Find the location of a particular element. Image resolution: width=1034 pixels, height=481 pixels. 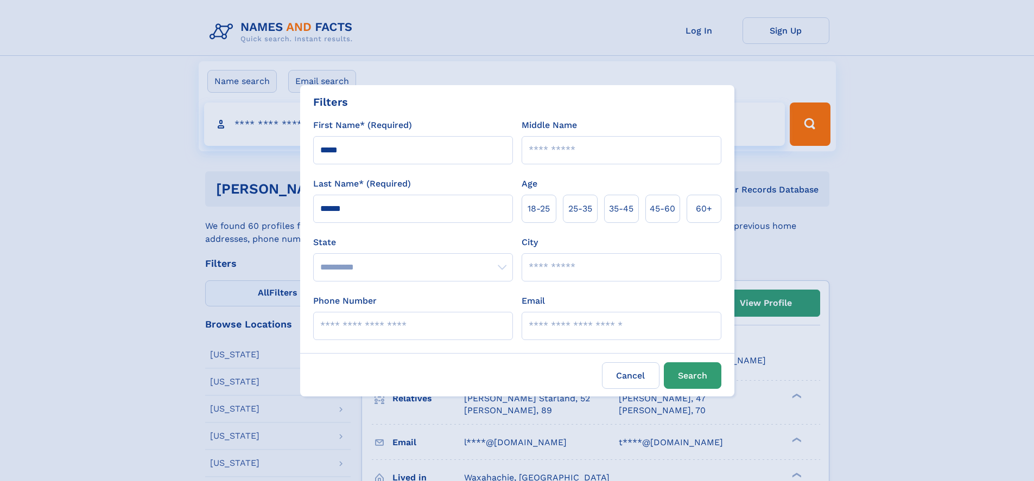

label: City is located at coordinates (530, 243).